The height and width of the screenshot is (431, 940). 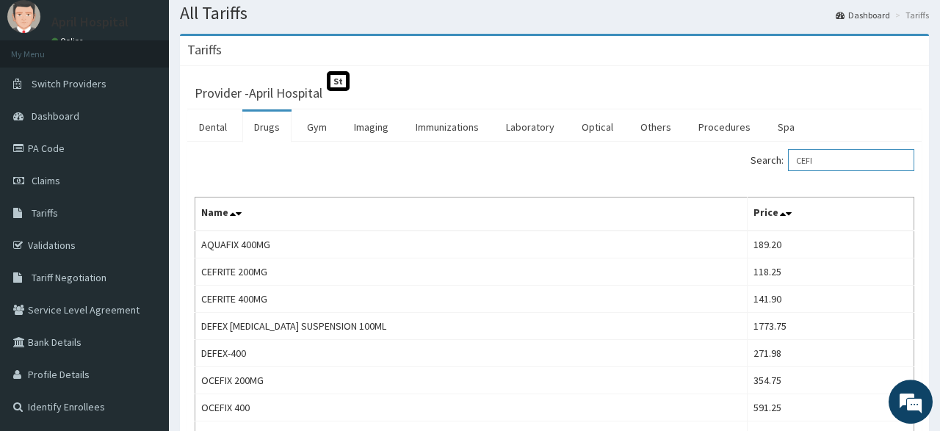 What do you see at coordinates (45, 213) in the screenshot?
I see `span: Tariffs` at bounding box center [45, 213].